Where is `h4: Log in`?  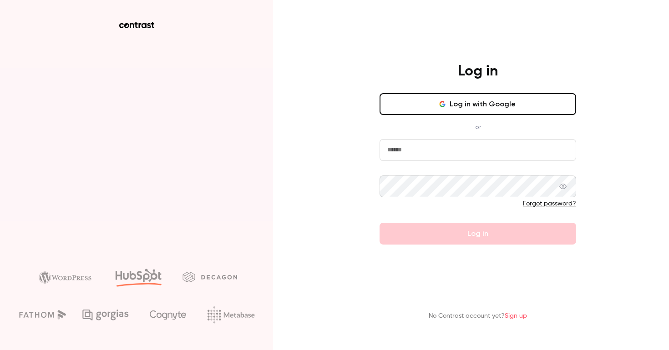
h4: Log in is located at coordinates (478, 71).